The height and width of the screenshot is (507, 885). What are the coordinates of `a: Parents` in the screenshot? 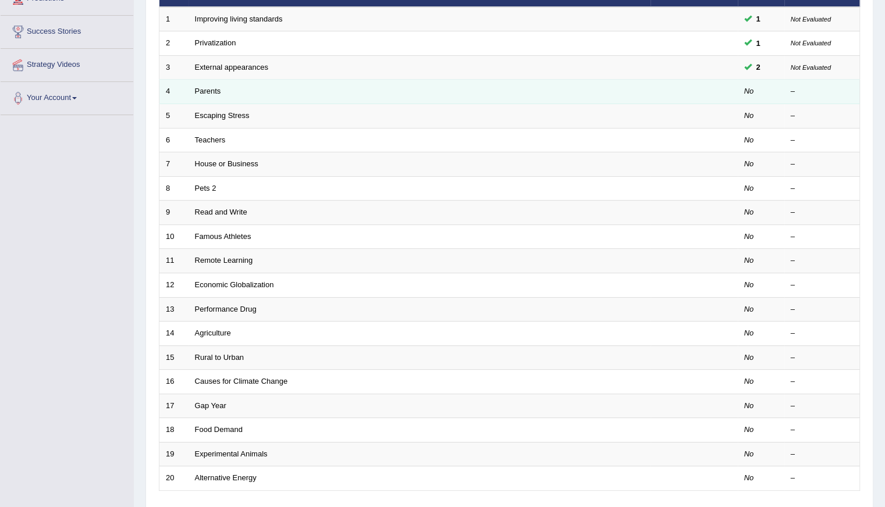 It's located at (208, 91).